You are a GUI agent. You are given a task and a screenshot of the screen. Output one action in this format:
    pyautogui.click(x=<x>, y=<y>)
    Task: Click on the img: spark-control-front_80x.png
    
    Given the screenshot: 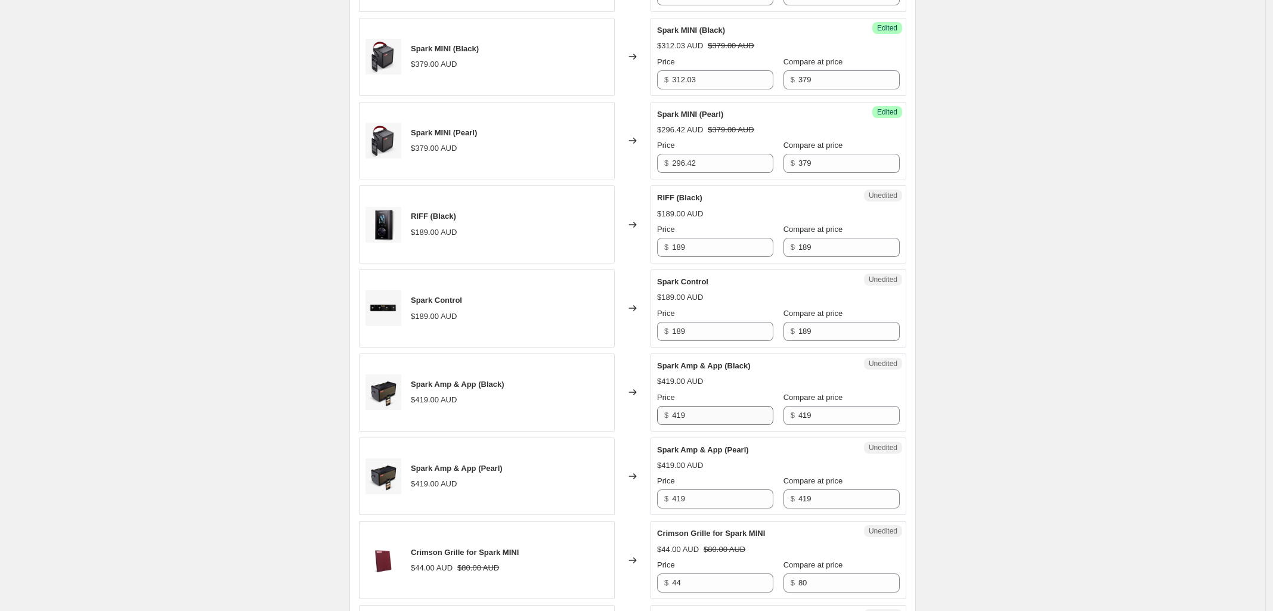 What is the action you would take?
    pyautogui.click(x=384, y=308)
    